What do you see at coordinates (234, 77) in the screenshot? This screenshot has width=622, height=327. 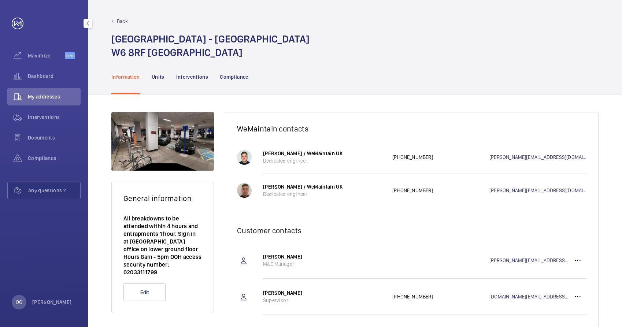 I see `p: Compliance` at bounding box center [234, 77].